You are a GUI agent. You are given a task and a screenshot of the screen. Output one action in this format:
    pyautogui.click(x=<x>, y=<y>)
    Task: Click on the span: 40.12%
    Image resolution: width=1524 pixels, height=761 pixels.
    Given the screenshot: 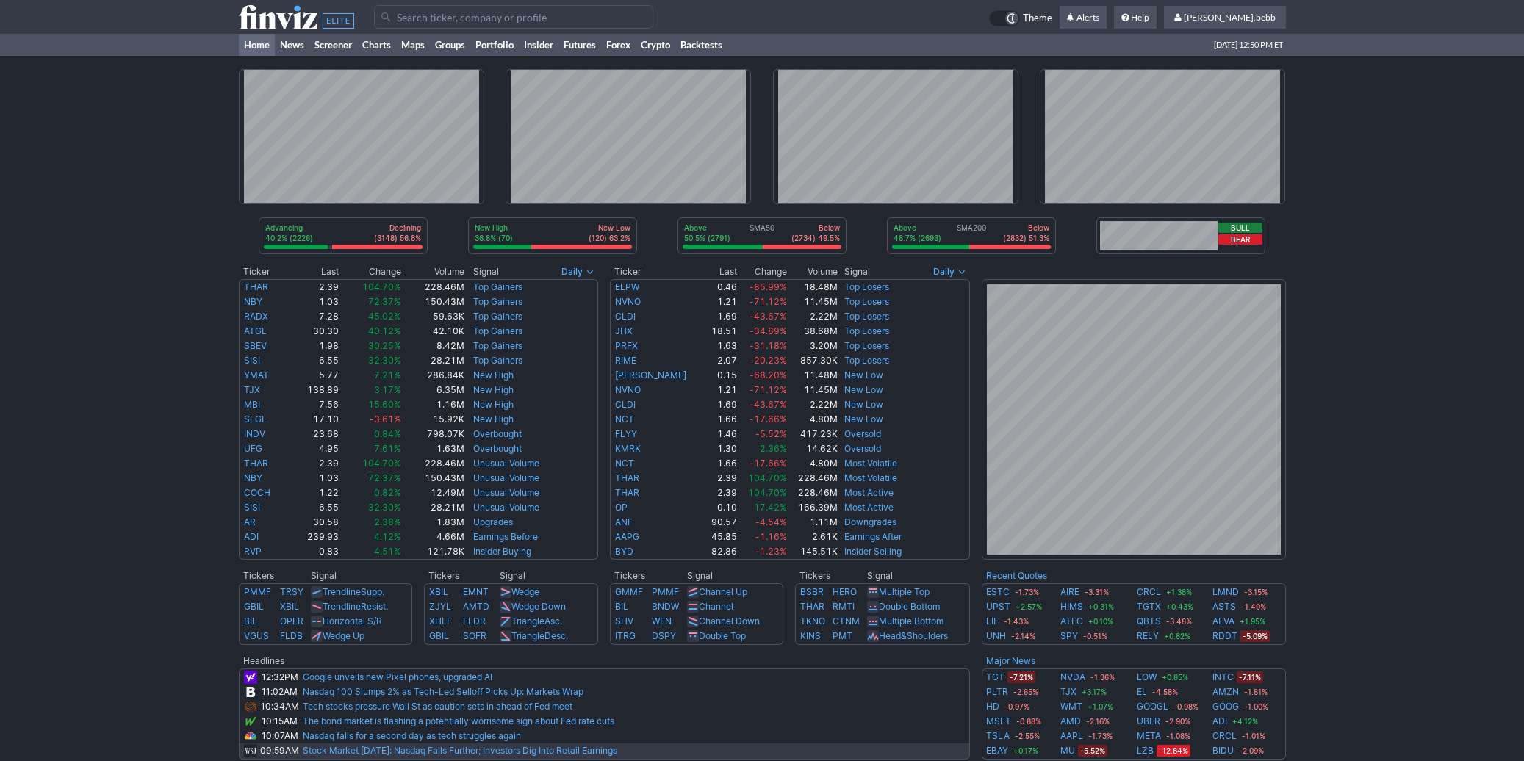 What is the action you would take?
    pyautogui.click(x=384, y=331)
    